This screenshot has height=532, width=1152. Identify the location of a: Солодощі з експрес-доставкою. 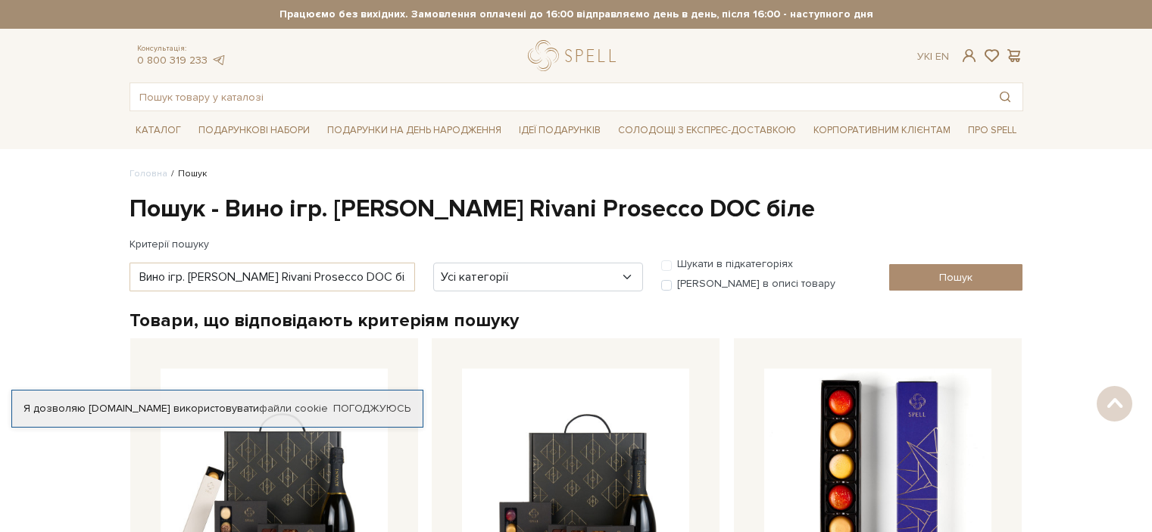
(706, 130).